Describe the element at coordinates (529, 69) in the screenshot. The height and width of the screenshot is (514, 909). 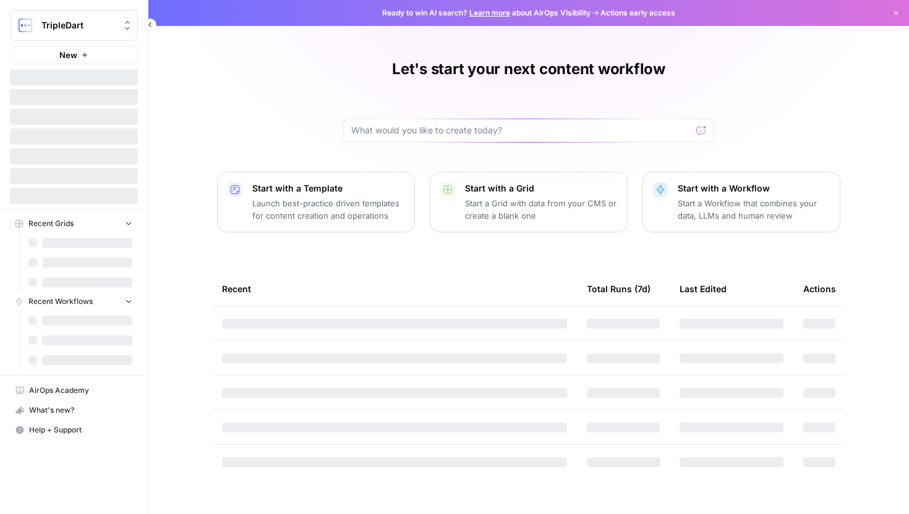
I see `h1: Let's start your next content workflow` at that location.